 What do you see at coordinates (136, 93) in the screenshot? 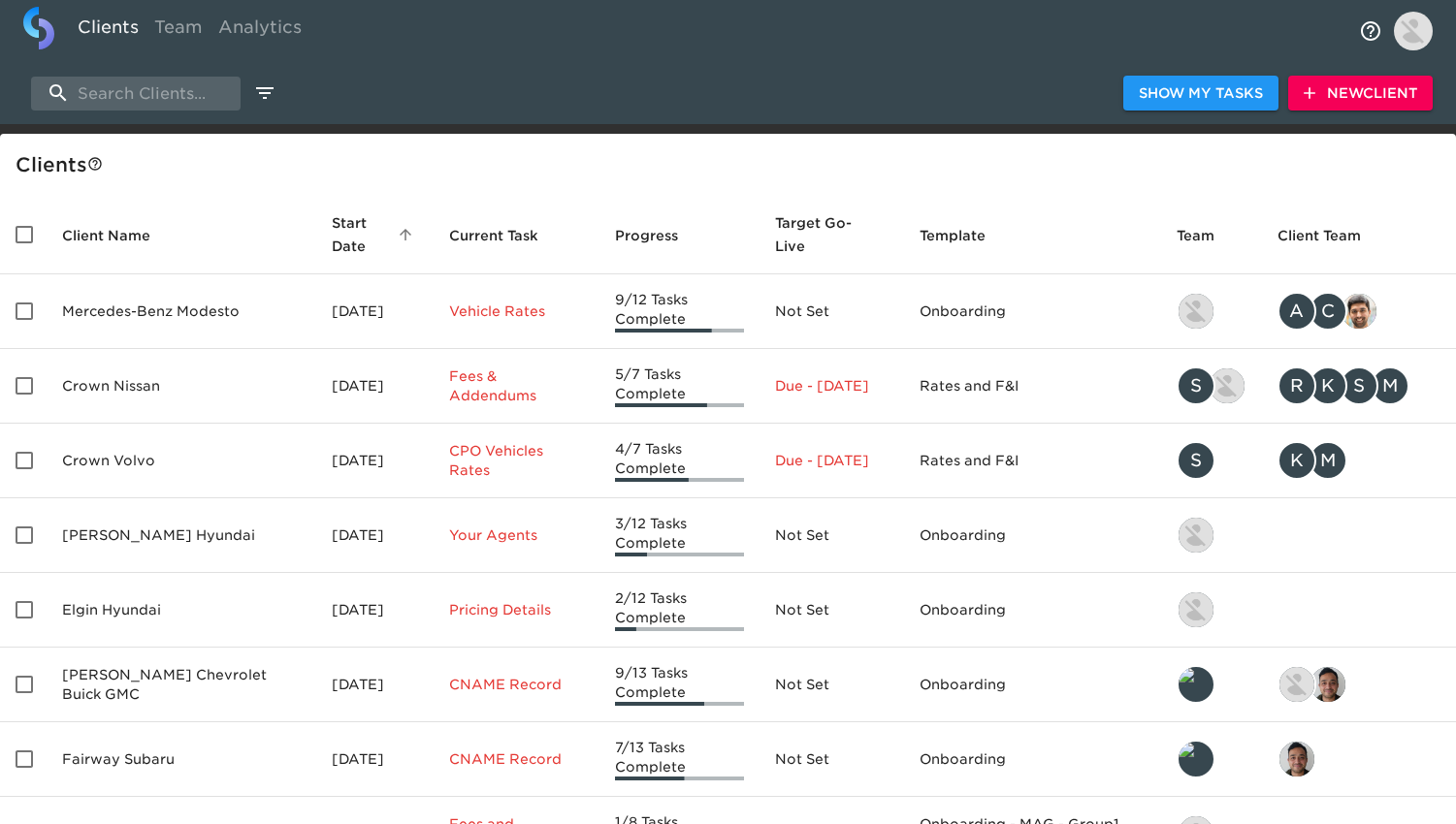
I see `input: search` at bounding box center [136, 93].